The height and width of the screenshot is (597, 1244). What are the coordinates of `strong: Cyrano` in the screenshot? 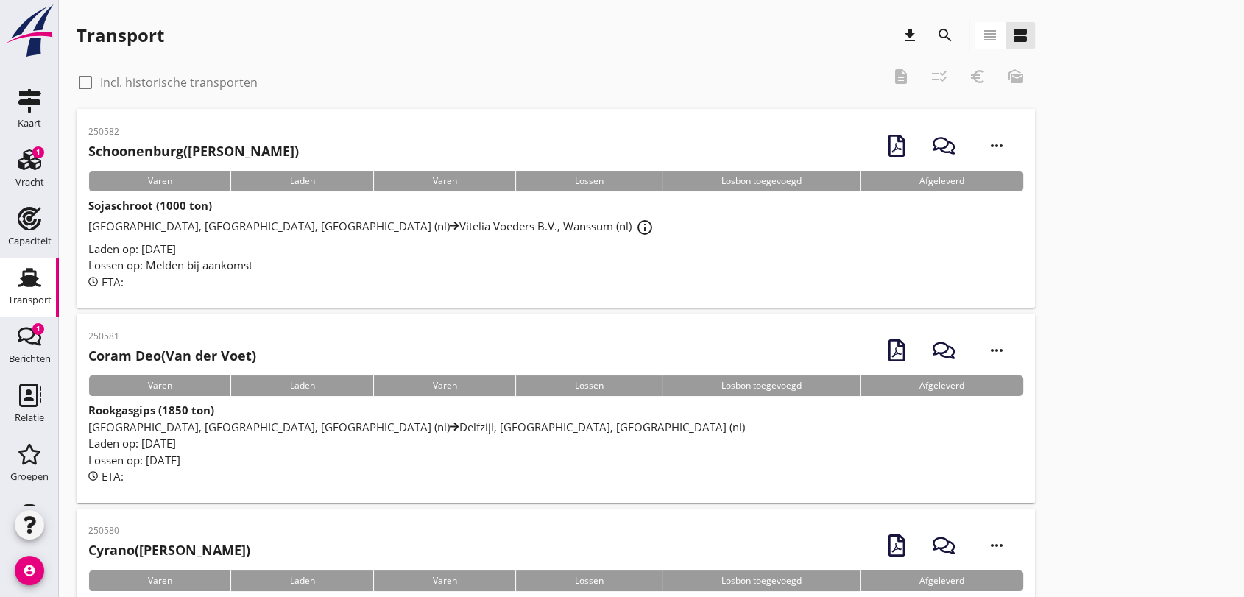 It's located at (111, 550).